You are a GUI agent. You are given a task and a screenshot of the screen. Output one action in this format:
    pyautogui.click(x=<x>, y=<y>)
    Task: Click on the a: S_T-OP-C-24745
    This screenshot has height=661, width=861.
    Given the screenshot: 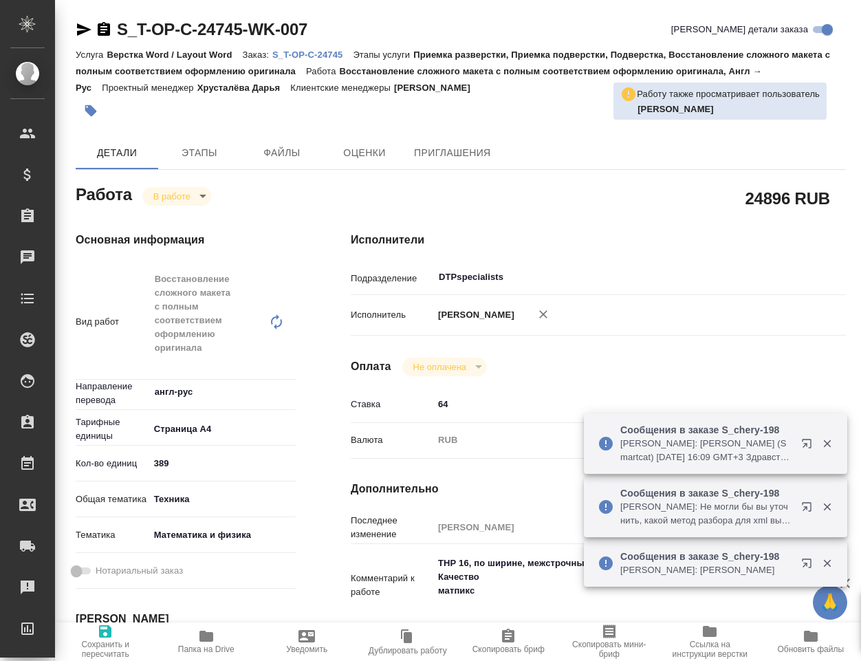 What is the action you would take?
    pyautogui.click(x=312, y=54)
    